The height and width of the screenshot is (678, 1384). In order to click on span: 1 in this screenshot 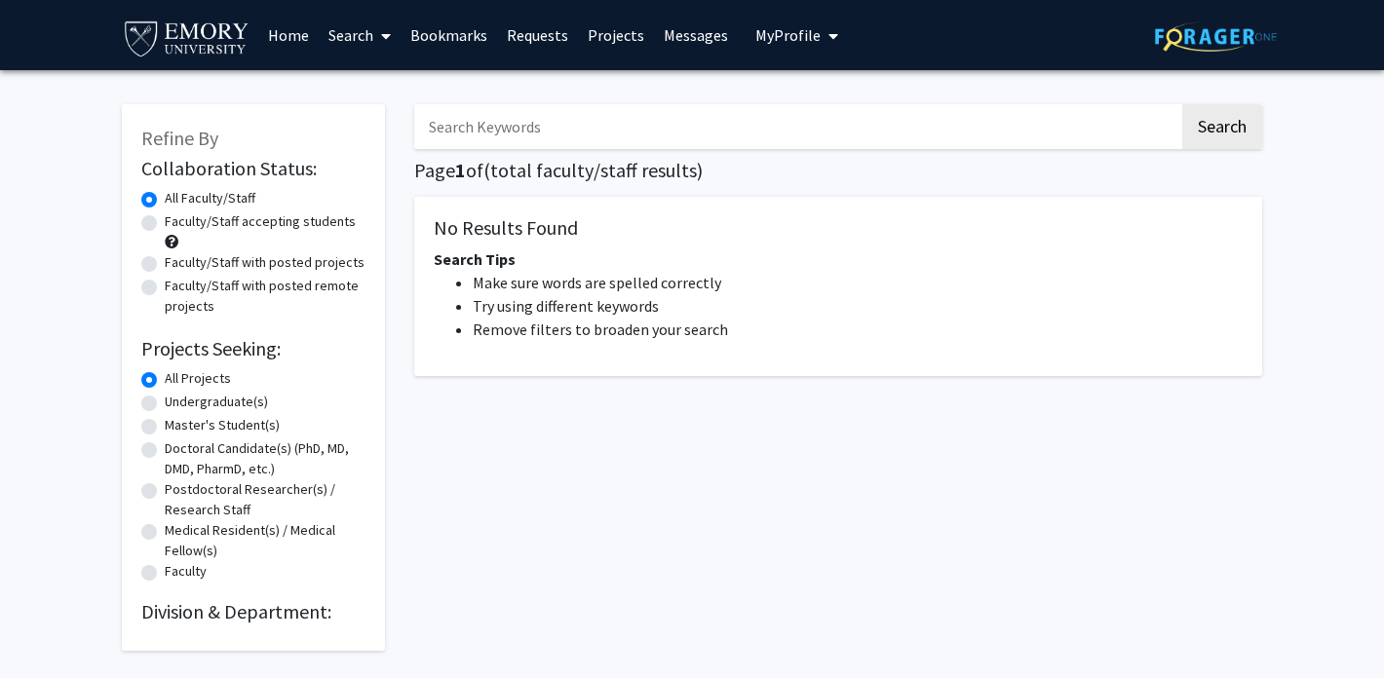, I will do `click(460, 170)`.